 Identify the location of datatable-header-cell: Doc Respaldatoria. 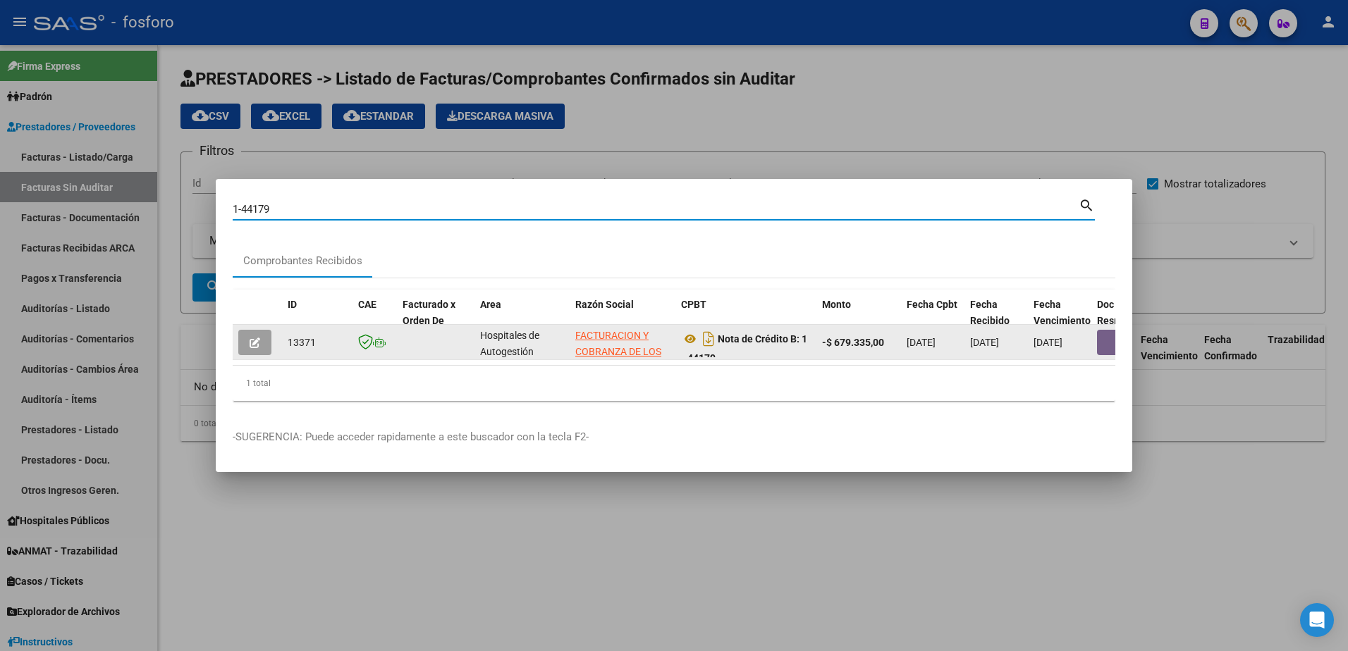
(1133, 321).